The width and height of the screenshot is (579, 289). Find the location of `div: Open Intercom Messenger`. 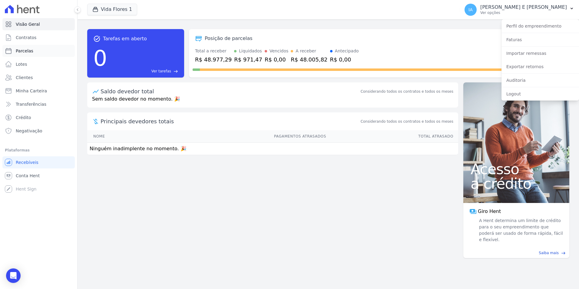

div: Open Intercom Messenger is located at coordinates (13, 276).